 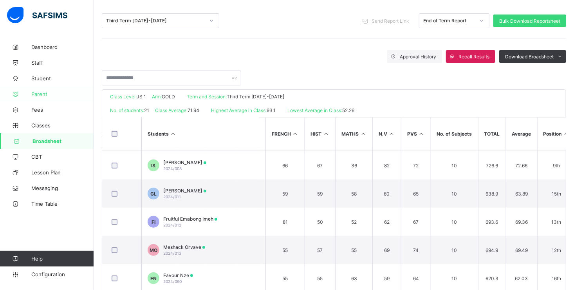 What do you see at coordinates (63, 47) in the screenshot?
I see `span: Dashboard` at bounding box center [63, 47].